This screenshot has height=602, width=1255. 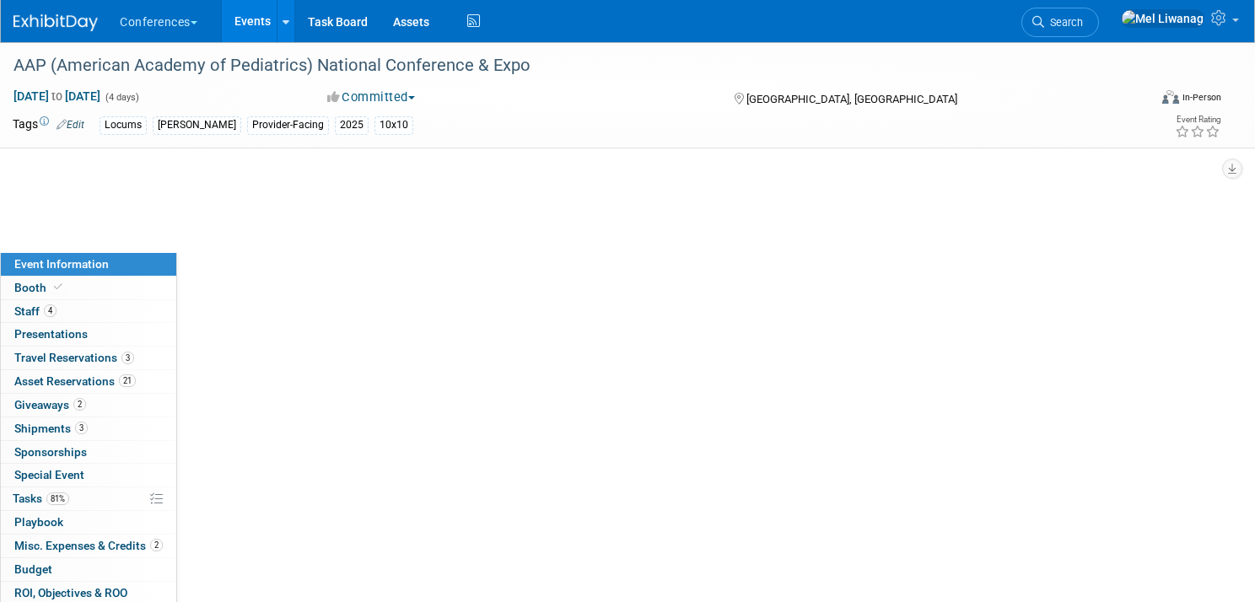 What do you see at coordinates (89, 522) in the screenshot?
I see `a: Playbook` at bounding box center [89, 522].